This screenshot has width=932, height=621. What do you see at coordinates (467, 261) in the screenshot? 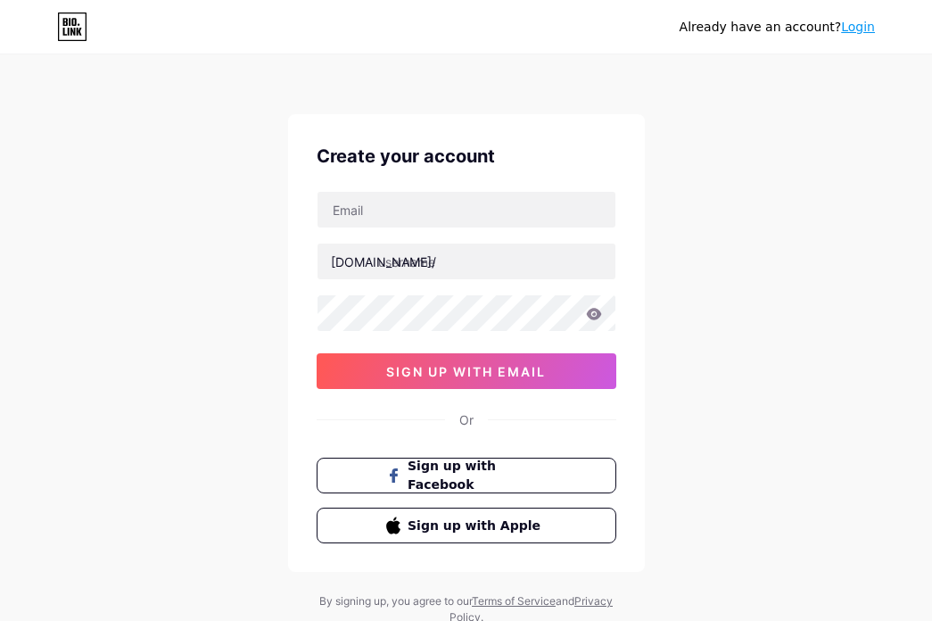
I see `input: username` at bounding box center [467, 261].